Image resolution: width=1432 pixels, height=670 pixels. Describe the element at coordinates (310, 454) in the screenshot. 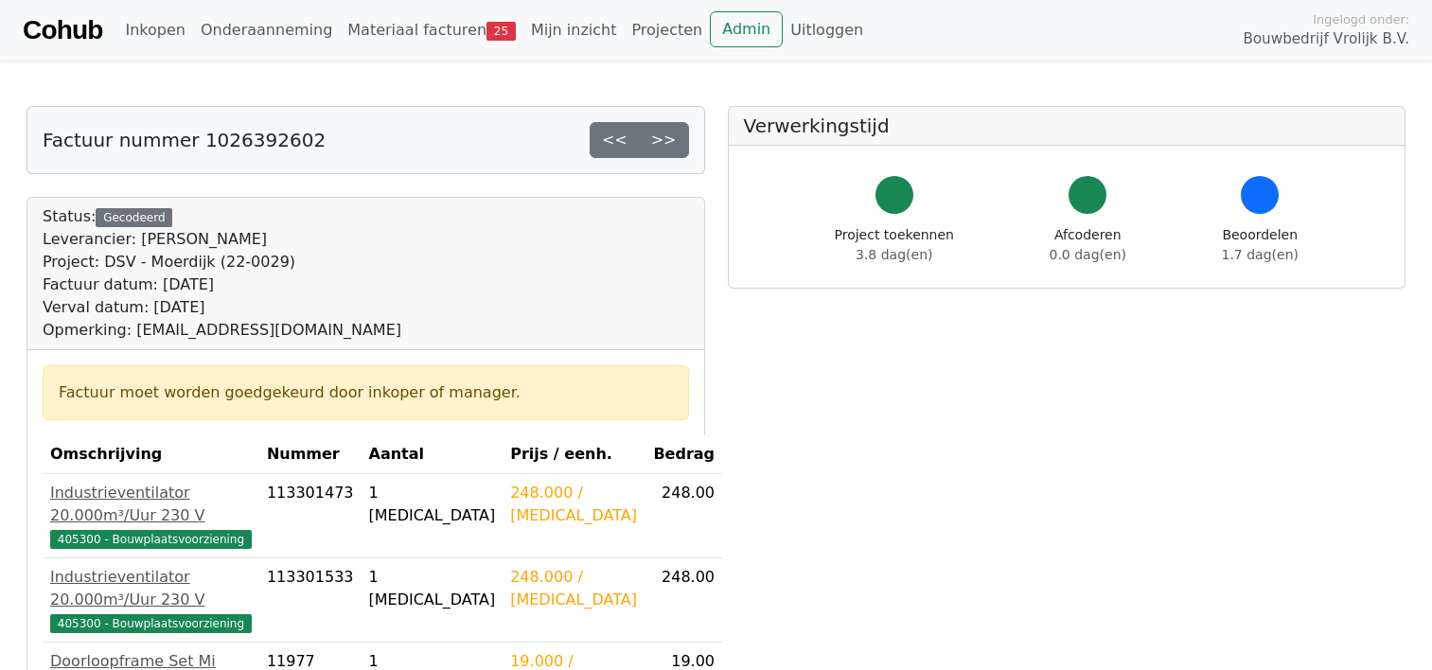

I see `th: Nummer` at that location.